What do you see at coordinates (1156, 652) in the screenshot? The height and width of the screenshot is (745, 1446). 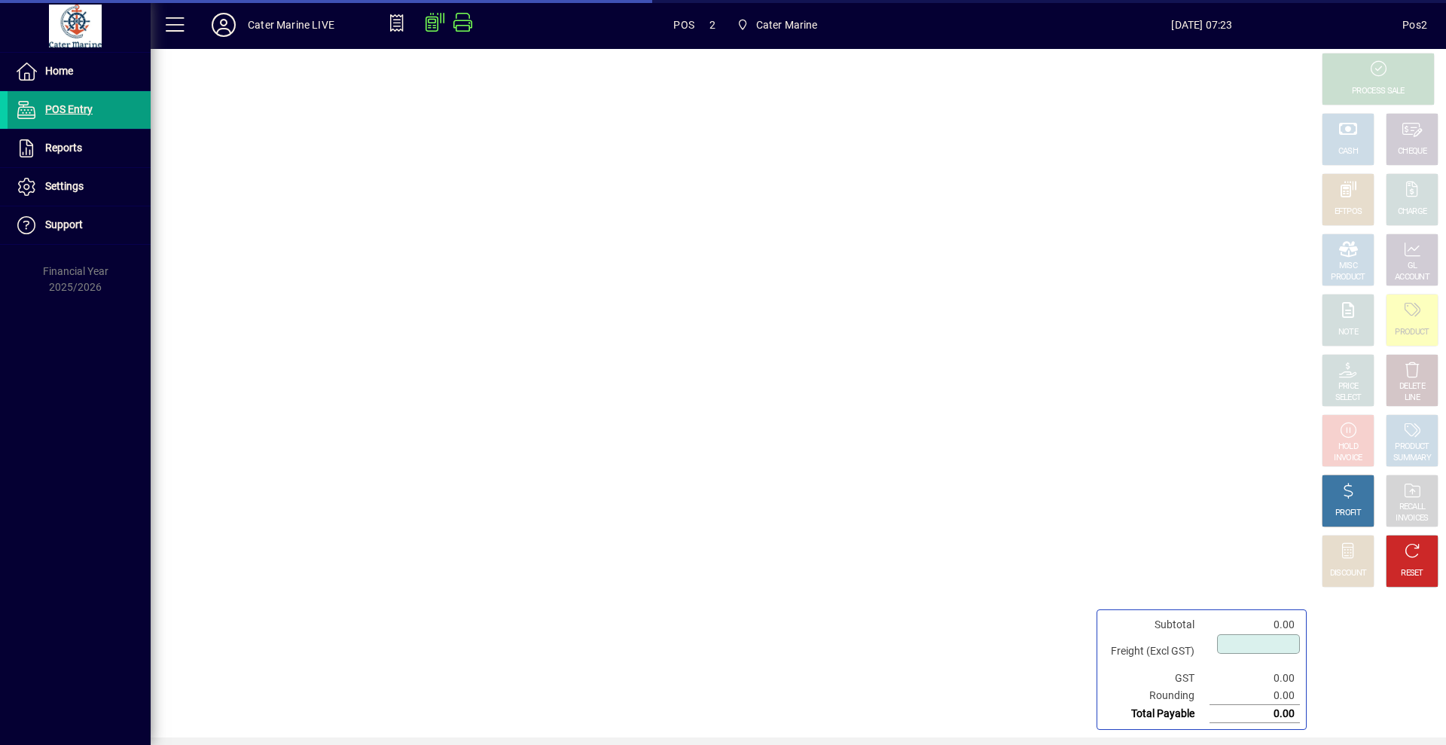 I see `td: Freight (Excl GST)` at bounding box center [1156, 652].